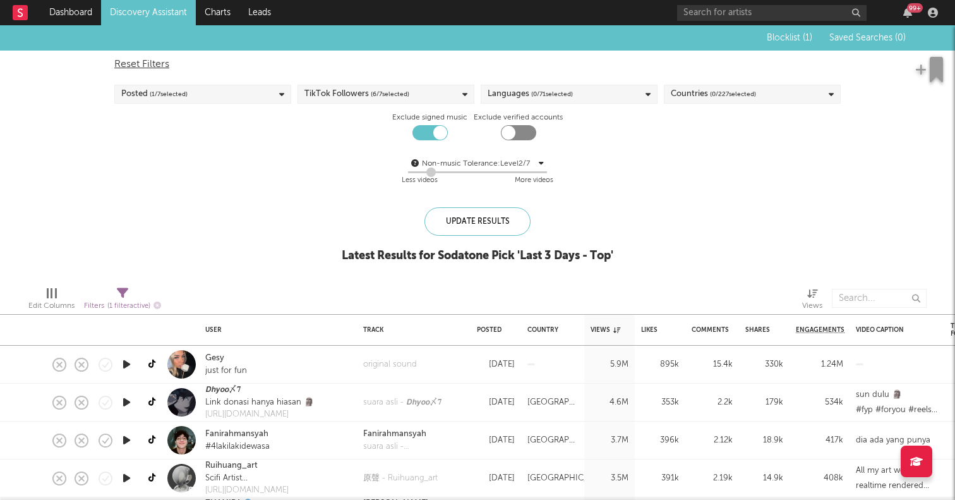  I want to click on div: sun dulu 🗿 #fyp #foryou #reelsvideo #followme #pov #mk #relateable, so click(897, 402).